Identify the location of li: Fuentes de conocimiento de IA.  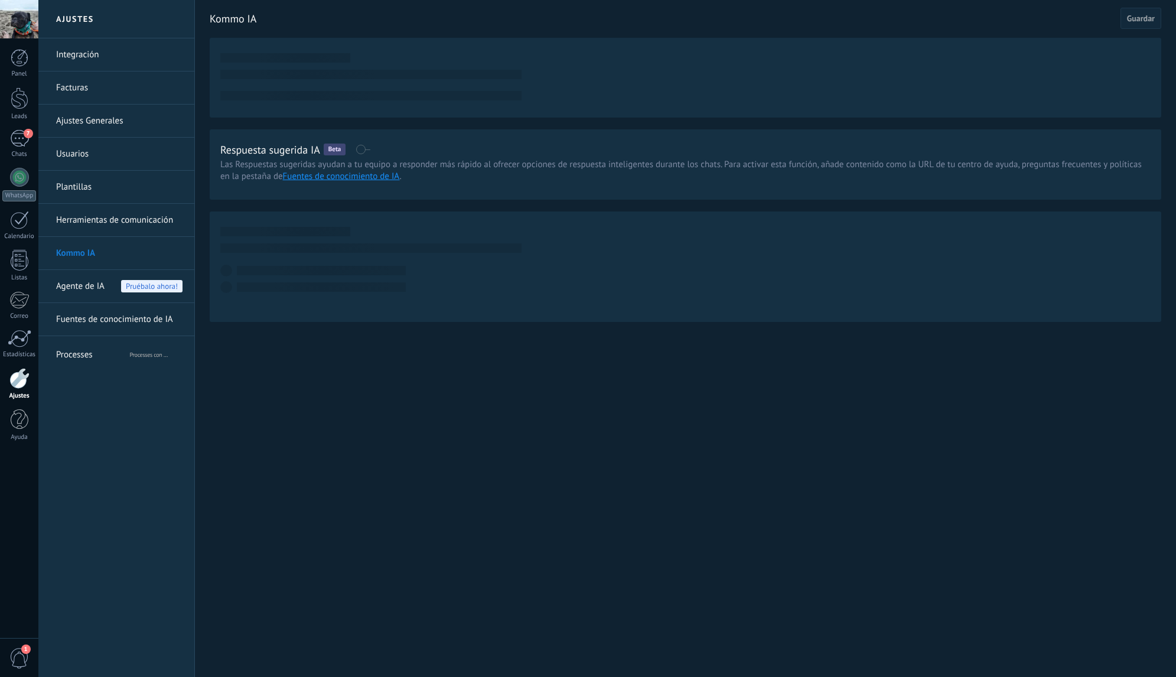
(116, 319).